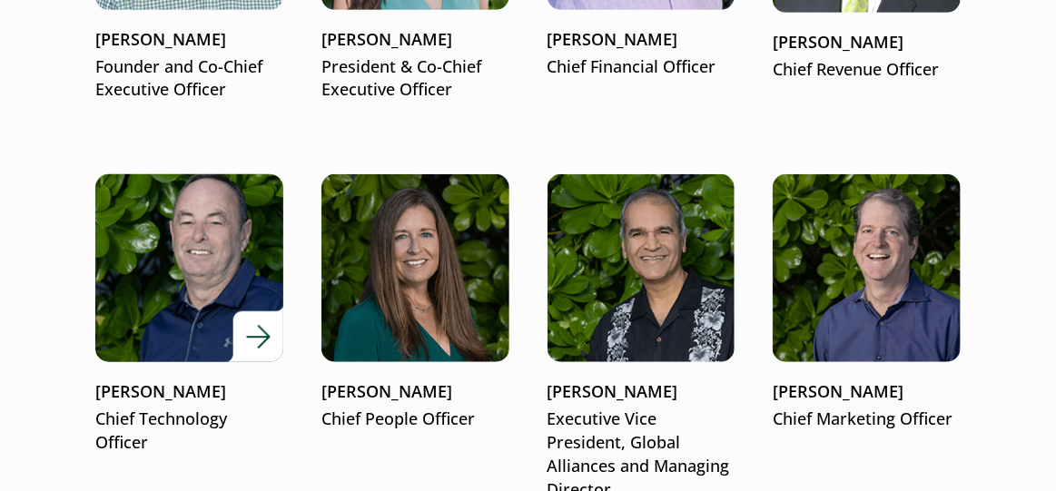 The height and width of the screenshot is (491, 1056). Describe the element at coordinates (189, 79) in the screenshot. I see `p: Founder and Co-Chief Executive Officer` at that location.